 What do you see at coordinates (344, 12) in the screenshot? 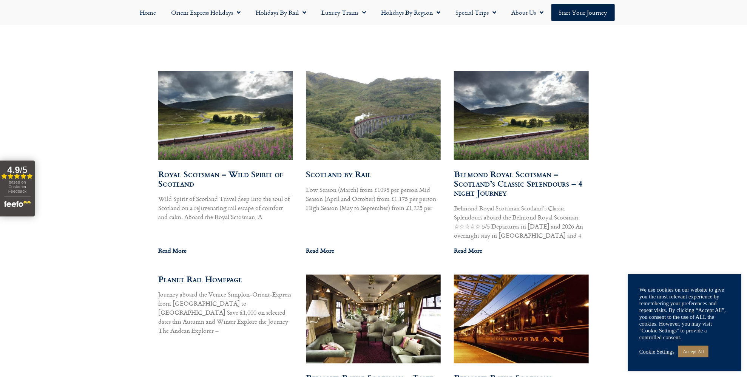
I see `a: Luxury Trains` at bounding box center [344, 12].